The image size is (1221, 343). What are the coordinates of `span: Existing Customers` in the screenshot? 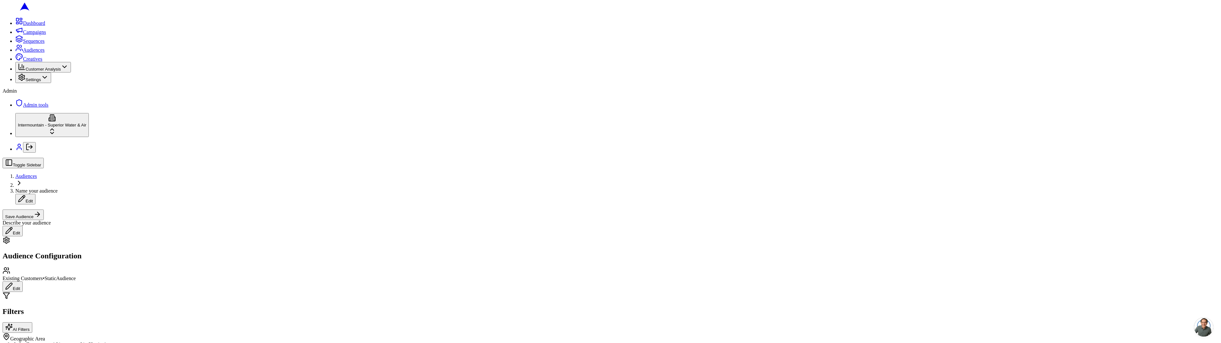 It's located at (23, 278).